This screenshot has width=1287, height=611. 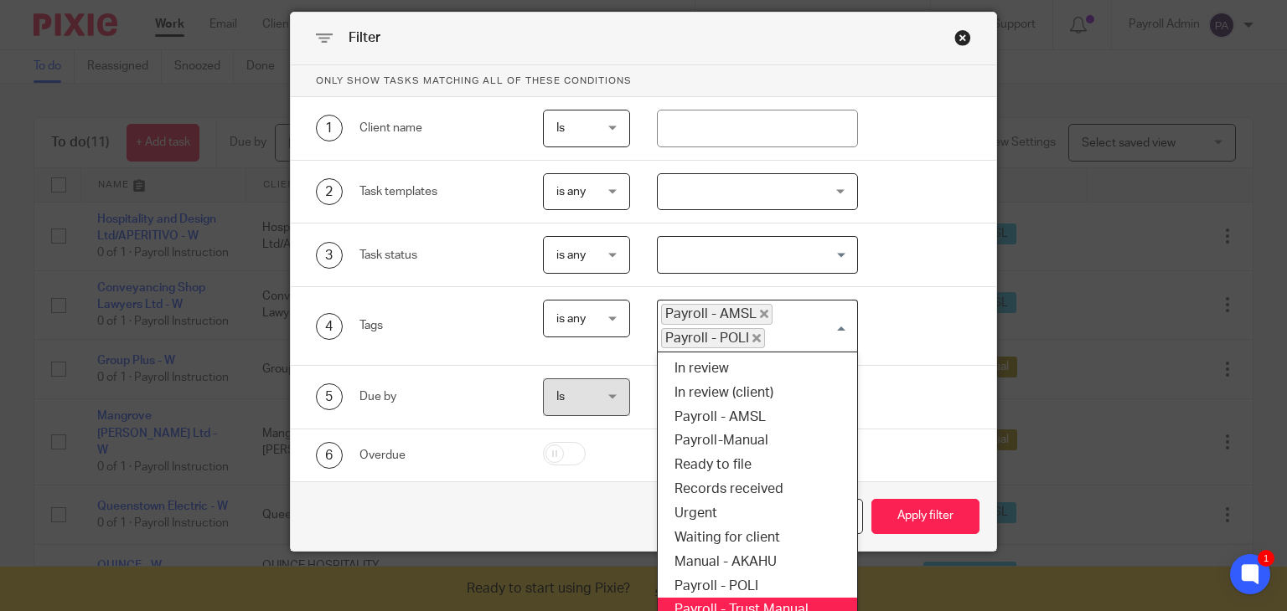 What do you see at coordinates (438, 128) in the screenshot?
I see `div: Client name` at bounding box center [438, 128].